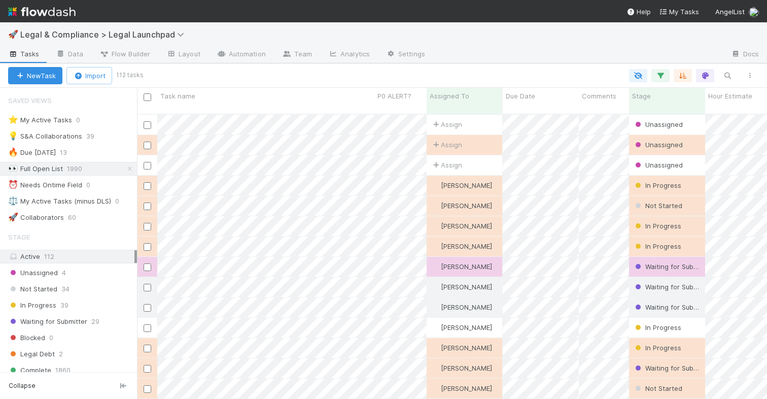  Describe the element at coordinates (49, 256) in the screenshot. I see `span: 112` at that location.